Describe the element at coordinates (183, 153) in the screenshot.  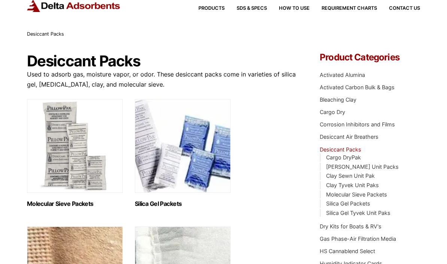
I see `a: Visit product category Silica Gel Packets` at that location.